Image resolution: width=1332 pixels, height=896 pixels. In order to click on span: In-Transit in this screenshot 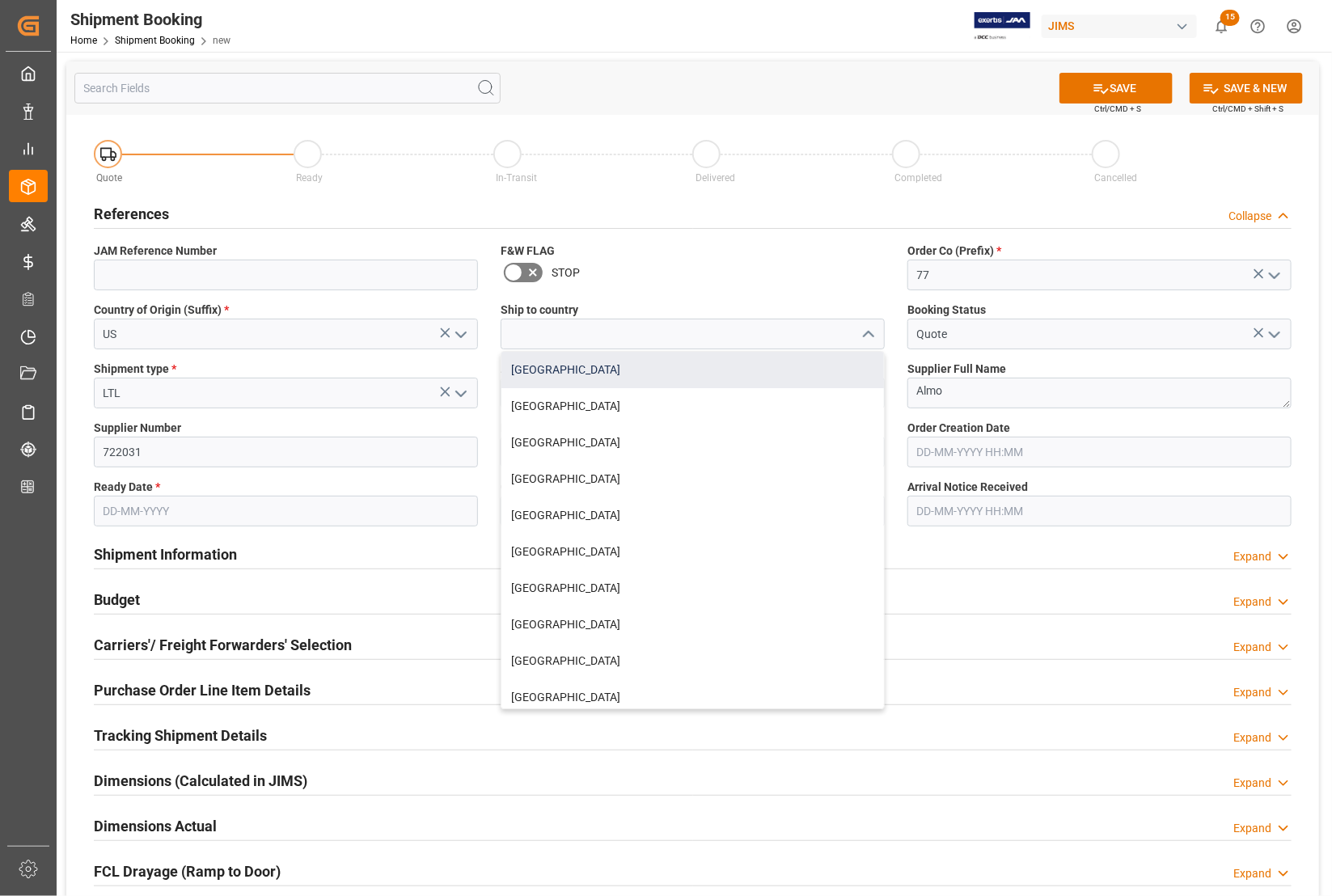, I will do `click(516, 178)`.